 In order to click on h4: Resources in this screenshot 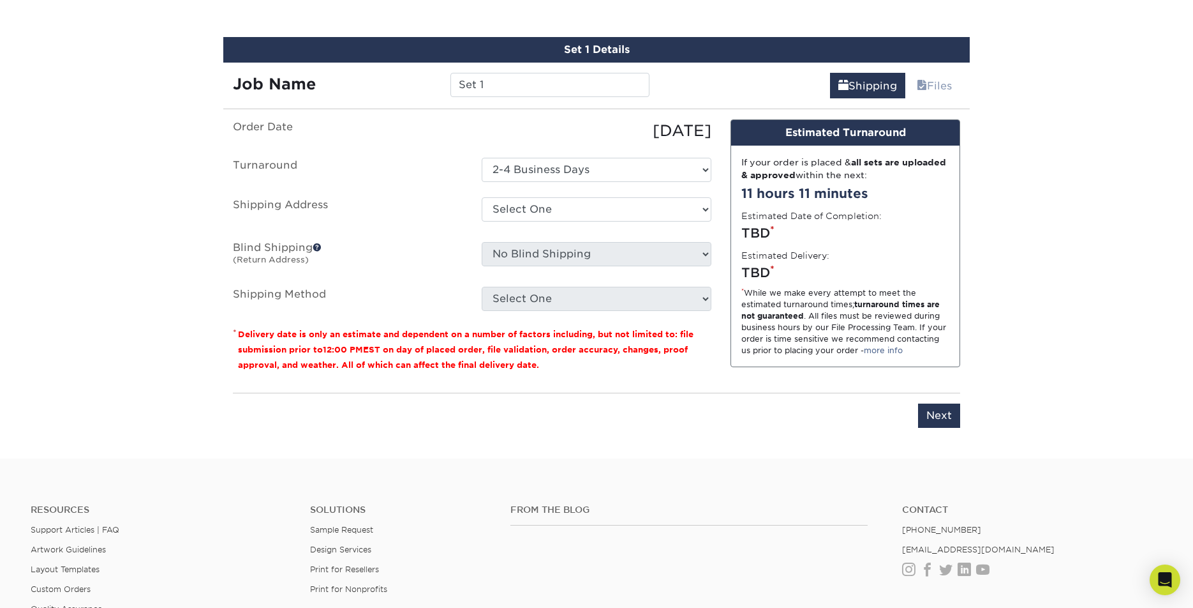, I will do `click(161, 509)`.